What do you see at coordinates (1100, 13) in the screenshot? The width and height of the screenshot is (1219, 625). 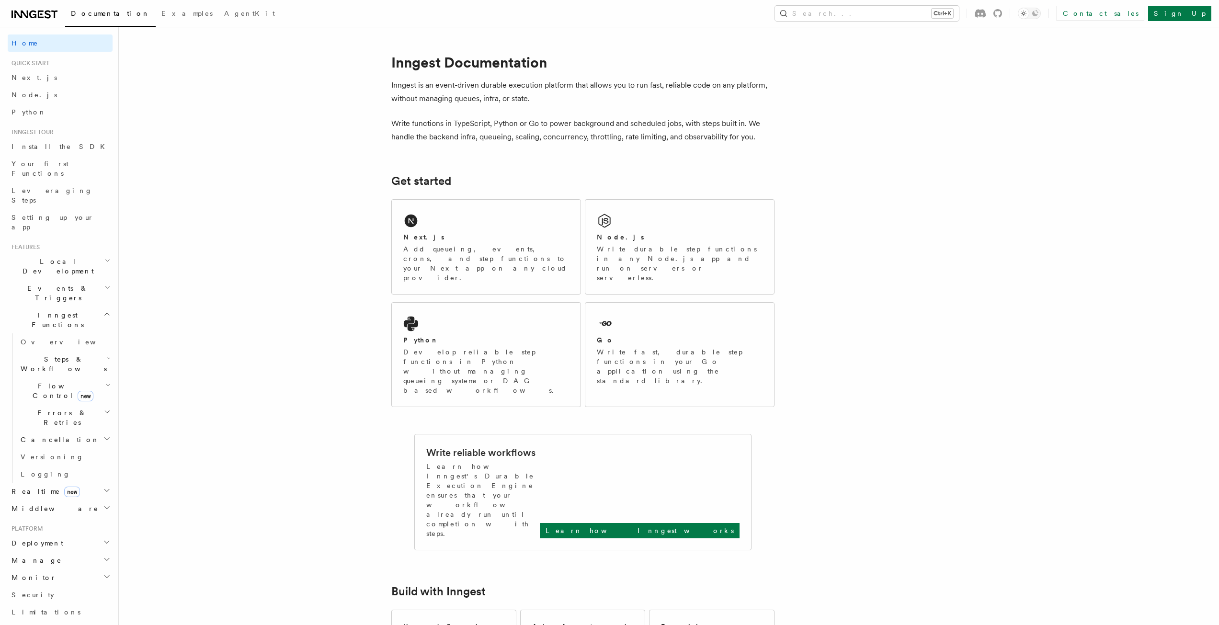 I see `a: Contact sales` at bounding box center [1100, 13].